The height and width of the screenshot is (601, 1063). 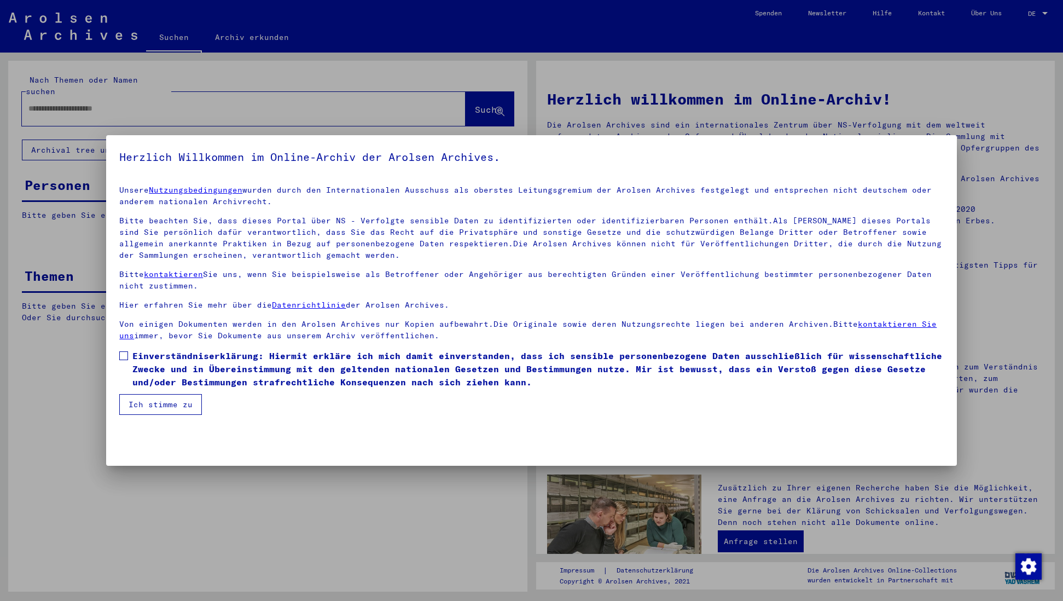 What do you see at coordinates (531, 280) in the screenshot?
I see `p: Bitte Sie uns, wenn Sie beispielsweise als Betroffener oder Angehöriger aus berechtigten Gründen ...` at bounding box center [531, 280].